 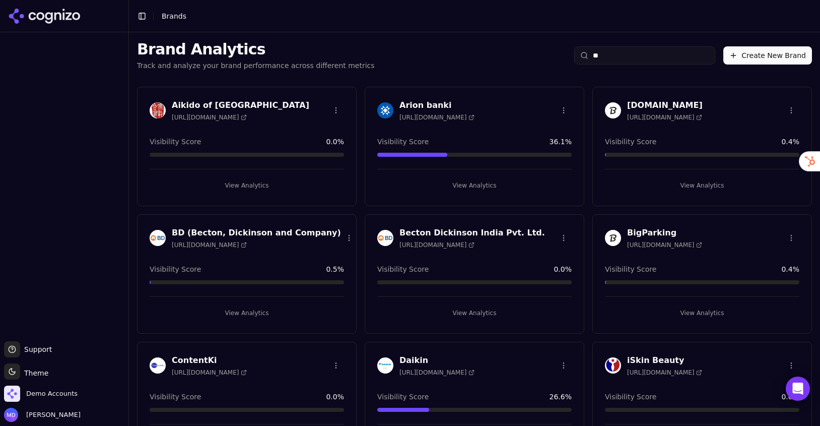 I want to click on img: Daikin, so click(x=385, y=365).